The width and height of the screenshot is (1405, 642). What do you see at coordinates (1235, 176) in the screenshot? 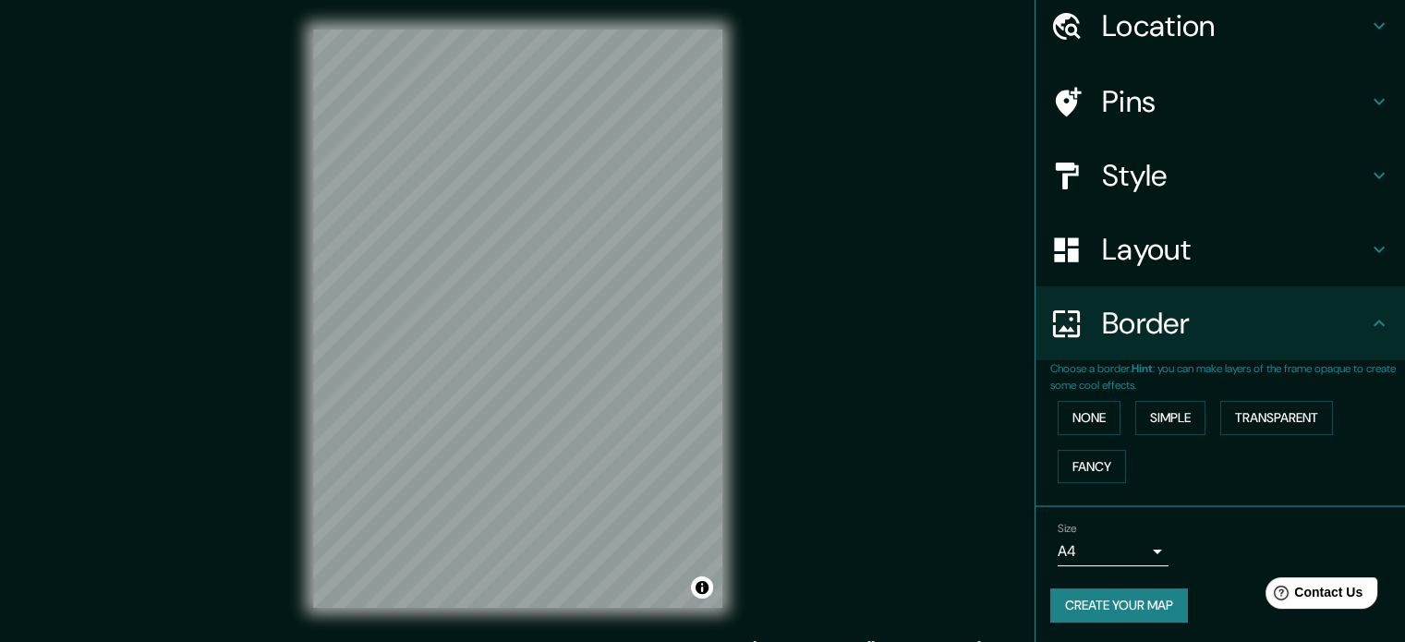
I see `h4: Style` at bounding box center [1235, 176].